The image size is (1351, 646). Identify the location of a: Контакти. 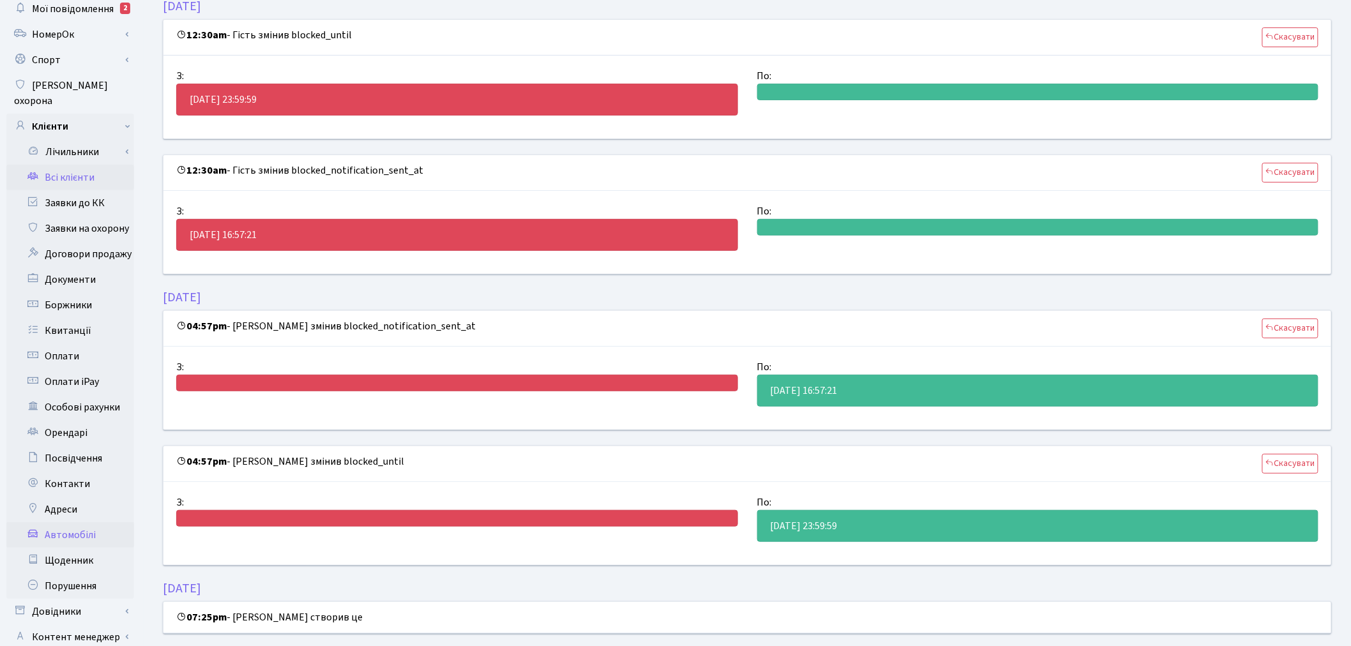
(70, 484).